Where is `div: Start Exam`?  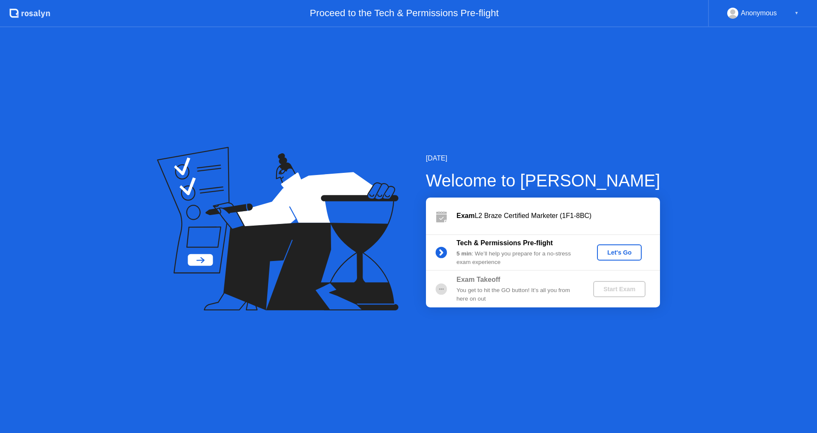 div: Start Exam is located at coordinates (619, 289).